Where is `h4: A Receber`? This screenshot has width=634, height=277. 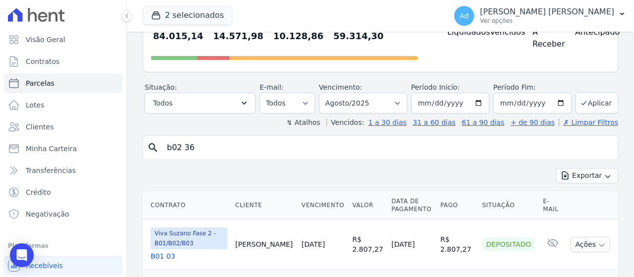
h4: A Receber is located at coordinates (546, 38).